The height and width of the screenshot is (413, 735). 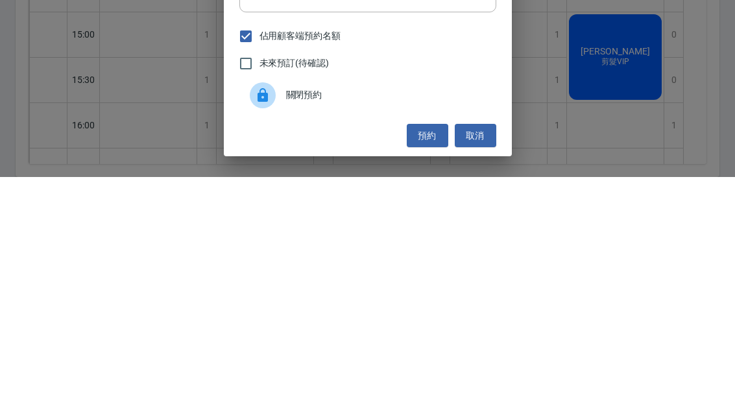 I want to click on label: 顧客電話, so click(x=264, y=30).